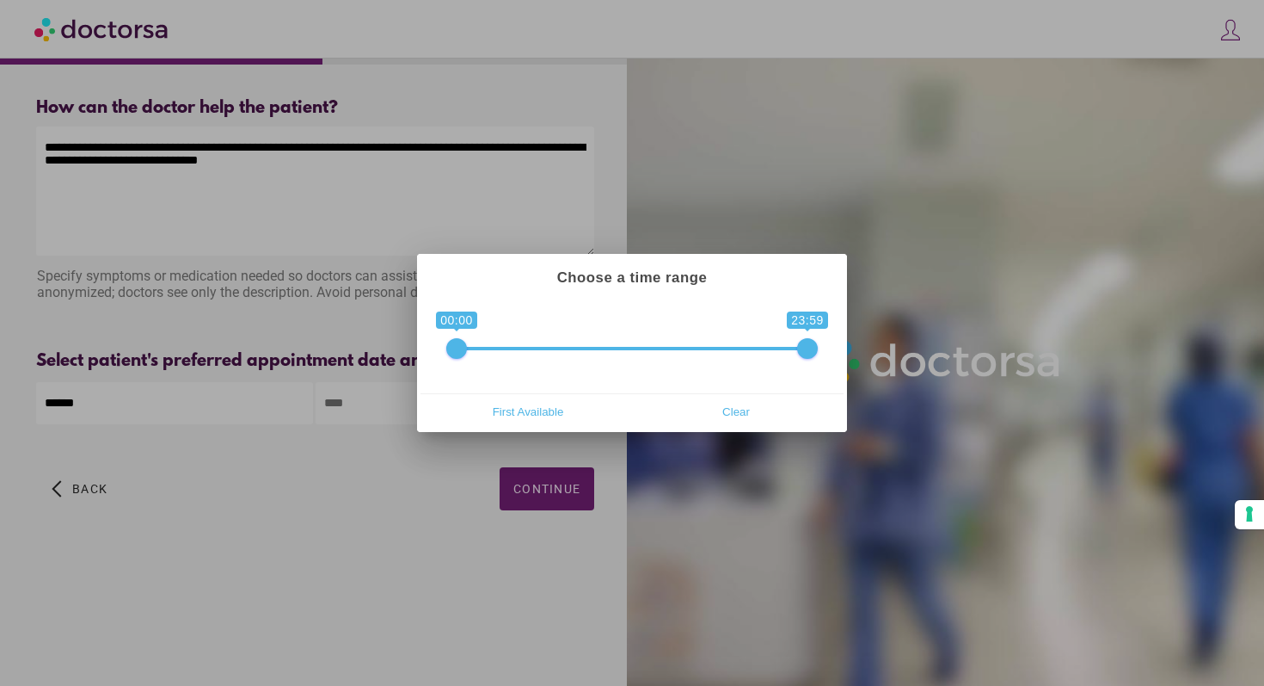  I want to click on span: 23:59, so click(808, 320).